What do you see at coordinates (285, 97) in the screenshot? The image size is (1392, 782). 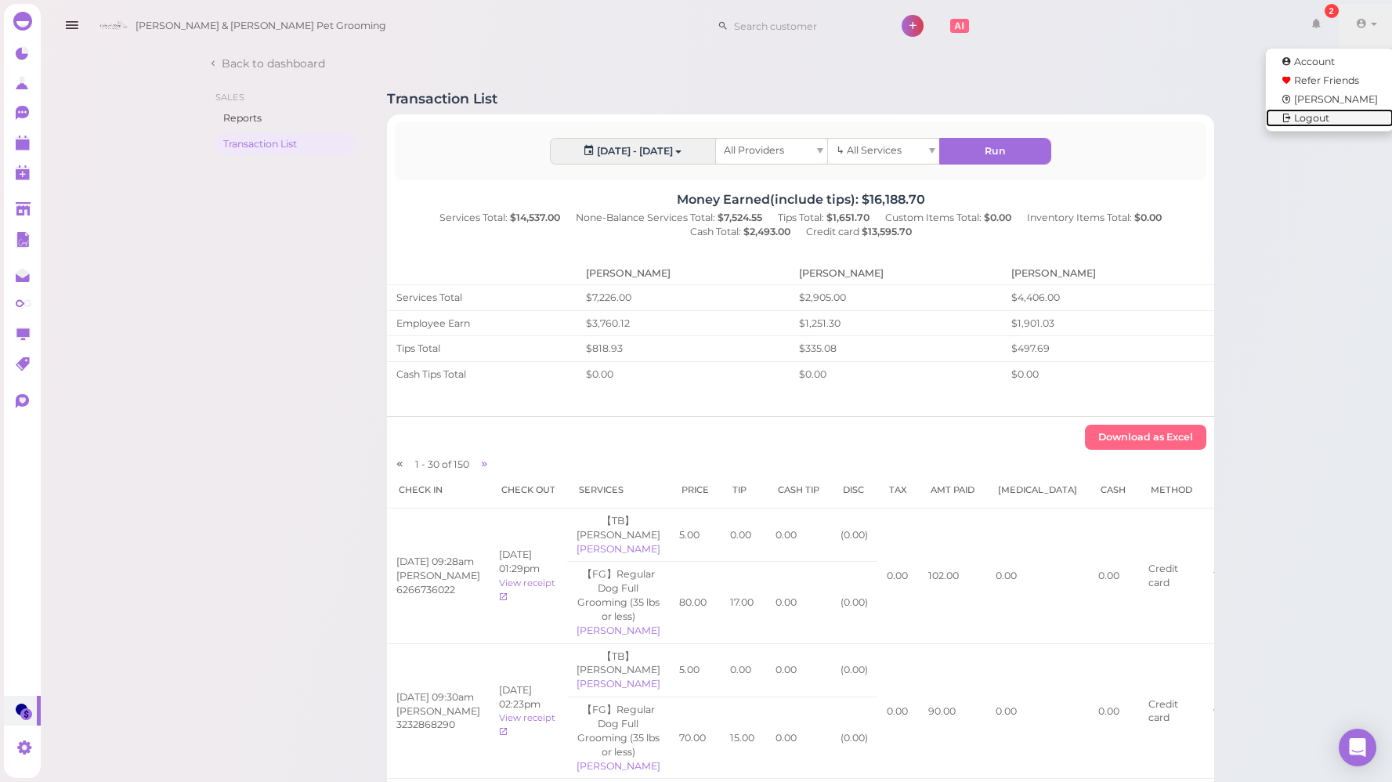 I see `li: Sales` at bounding box center [285, 97].